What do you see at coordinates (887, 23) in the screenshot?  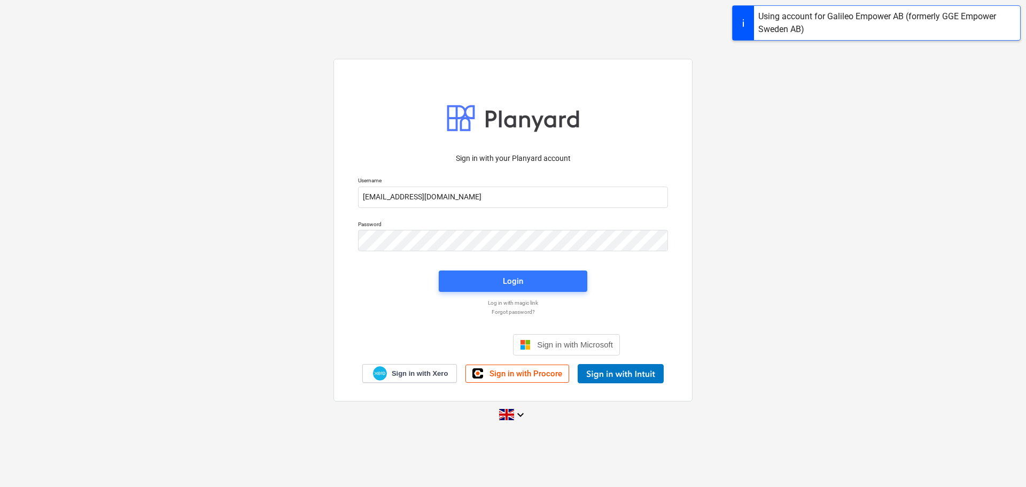 I see `div: Using account for Galileo Empower AB (formerly GGE Empower Sweden AB)` at bounding box center [887, 23].